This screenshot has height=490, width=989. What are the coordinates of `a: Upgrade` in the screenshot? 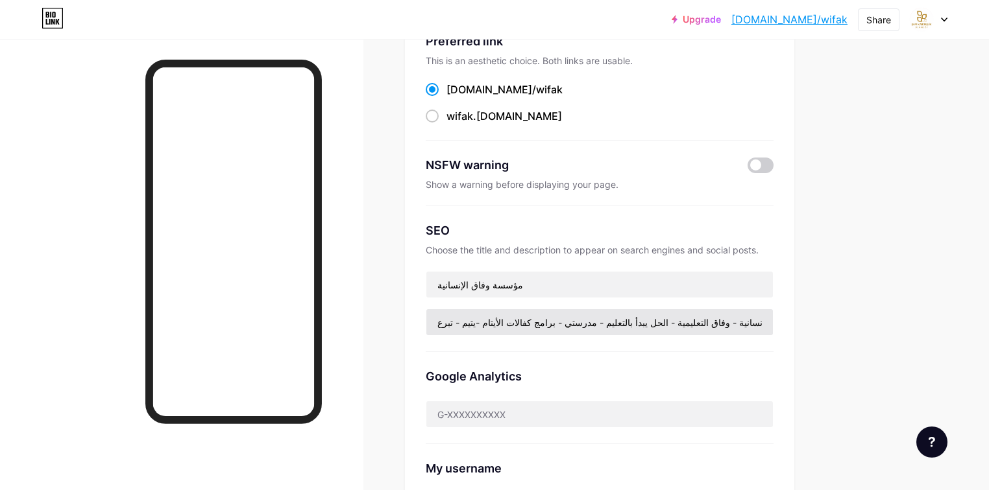 It's located at (696, 19).